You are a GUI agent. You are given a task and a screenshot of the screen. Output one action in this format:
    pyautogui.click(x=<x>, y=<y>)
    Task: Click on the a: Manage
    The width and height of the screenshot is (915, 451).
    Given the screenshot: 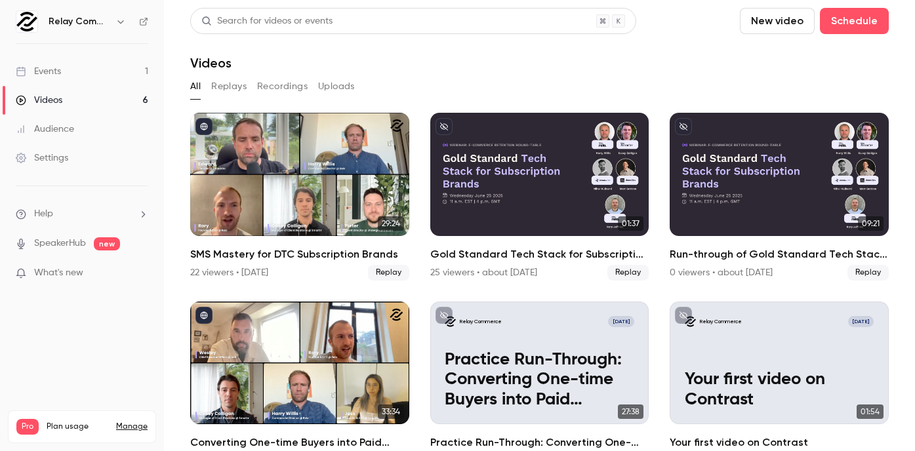 What is the action you would take?
    pyautogui.click(x=132, y=427)
    